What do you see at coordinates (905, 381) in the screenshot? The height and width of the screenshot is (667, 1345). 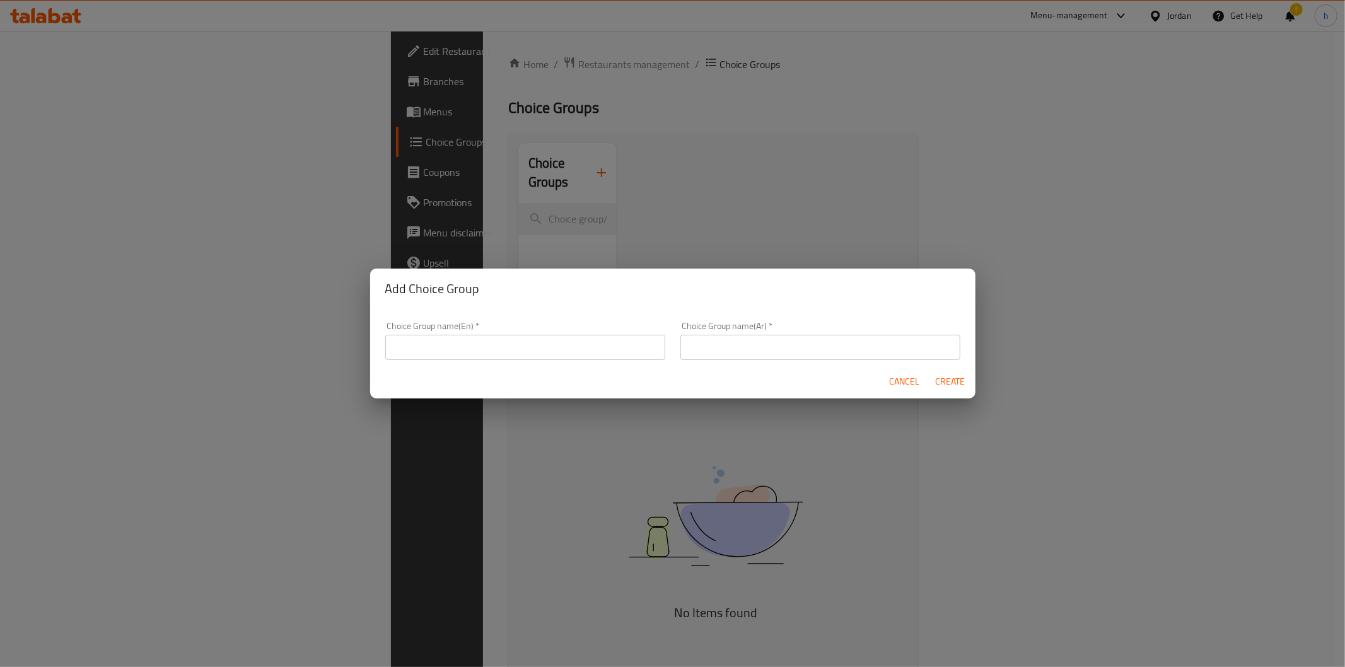 I see `span: Cancel` at bounding box center [905, 381].